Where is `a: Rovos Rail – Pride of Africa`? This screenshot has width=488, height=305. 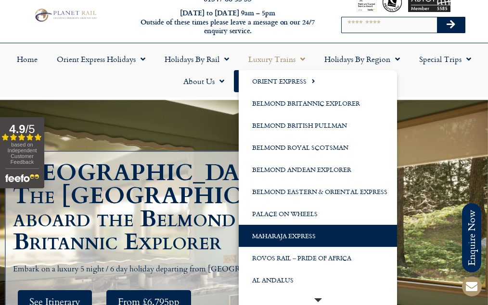
a: Rovos Rail – Pride of Africa is located at coordinates (317, 258).